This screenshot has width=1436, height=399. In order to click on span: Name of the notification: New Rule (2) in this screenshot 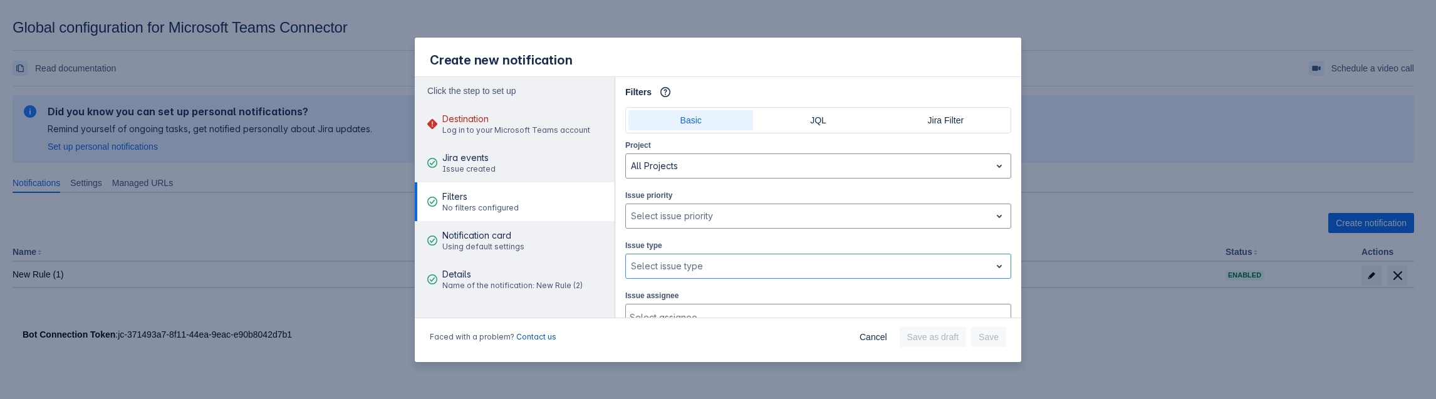, I will do `click(512, 286)`.